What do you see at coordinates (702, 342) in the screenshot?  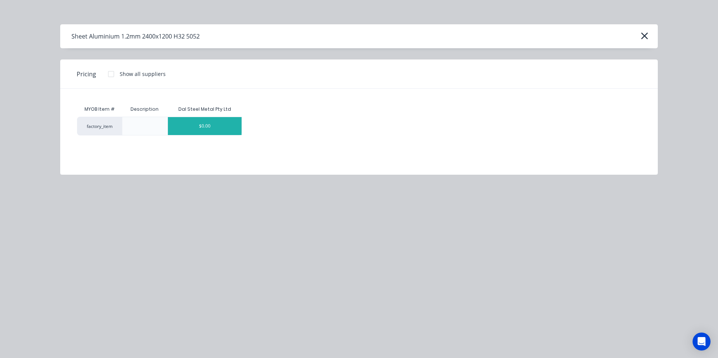 I see `div: Open Intercom Messenger` at bounding box center [702, 342].